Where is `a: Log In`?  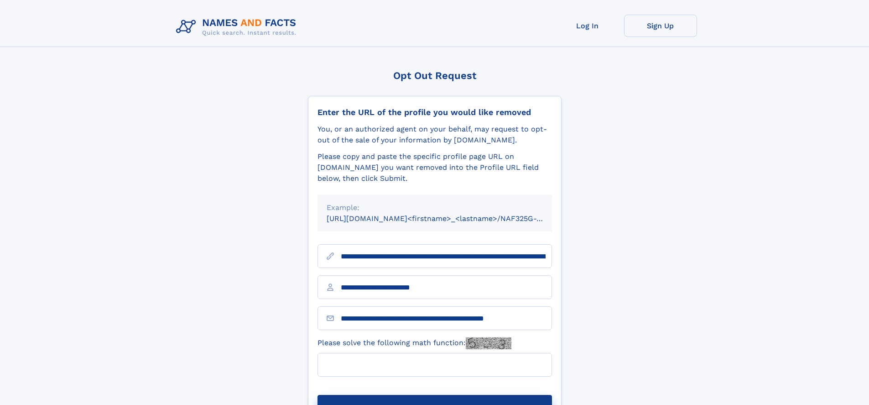 a: Log In is located at coordinates (588, 26).